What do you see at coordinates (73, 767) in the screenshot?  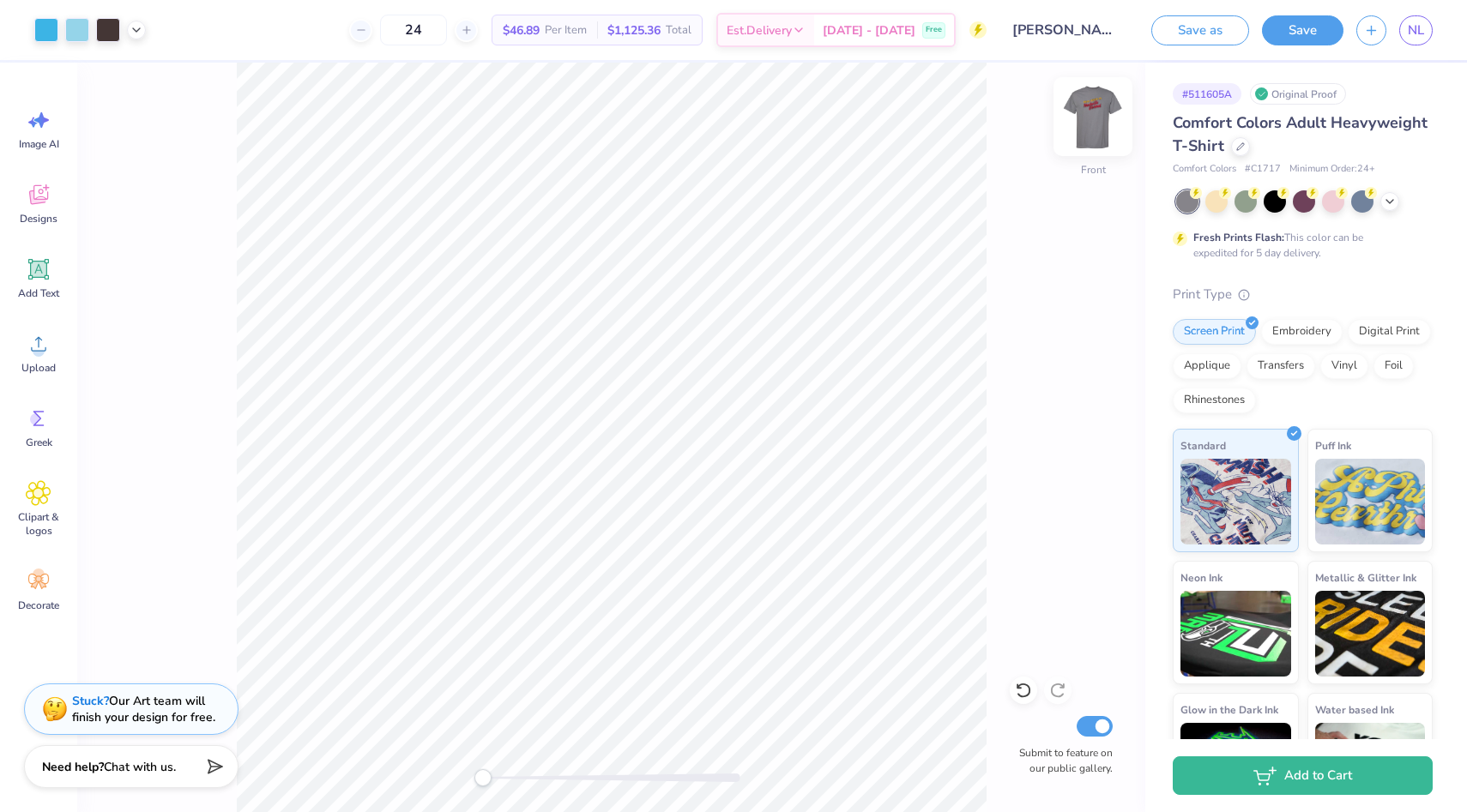 I see `strong: Need help?` at bounding box center [73, 767].